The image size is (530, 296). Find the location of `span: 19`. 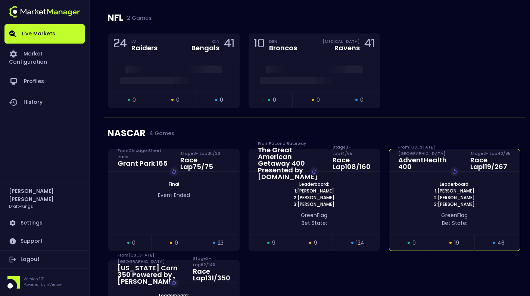

span: 19 is located at coordinates (456, 243).